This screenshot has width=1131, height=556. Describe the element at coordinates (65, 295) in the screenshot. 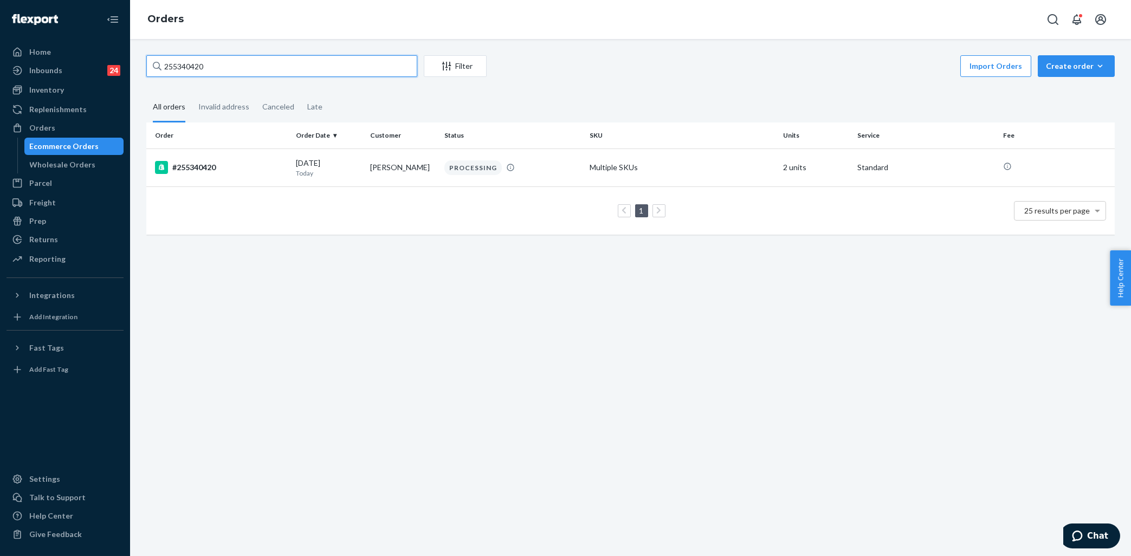

I see `button: Integrations` at that location.